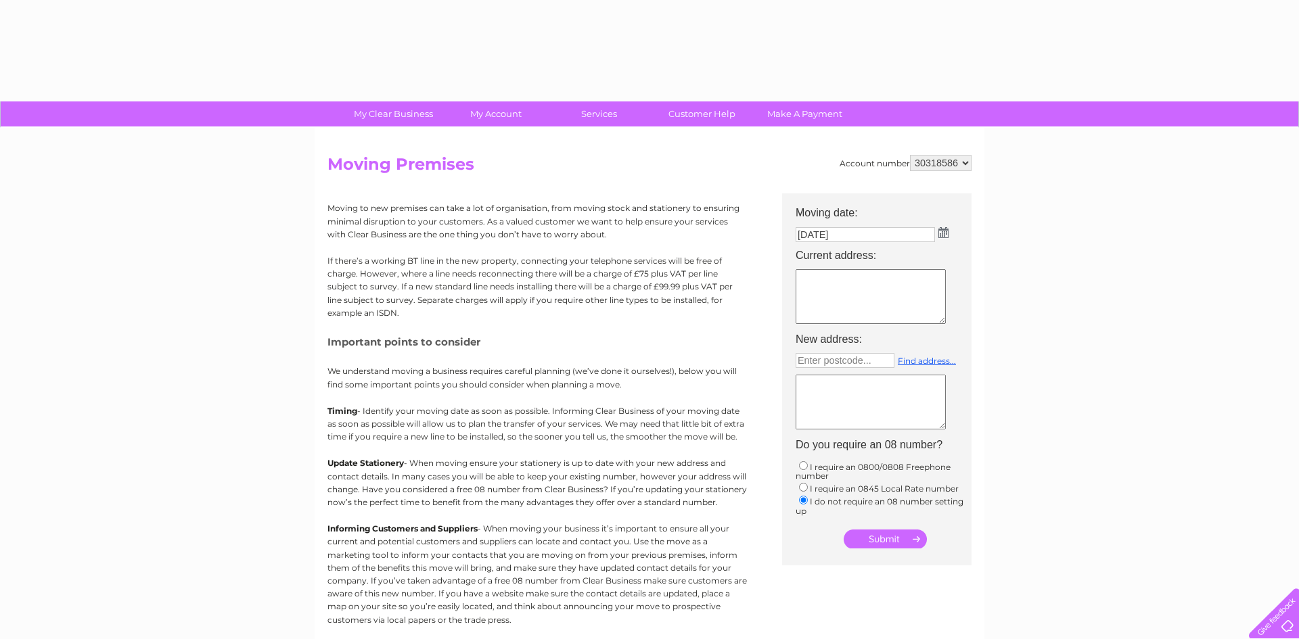 Image resolution: width=1299 pixels, height=639 pixels. Describe the element at coordinates (884, 256) in the screenshot. I see `th: Current address:` at that location.